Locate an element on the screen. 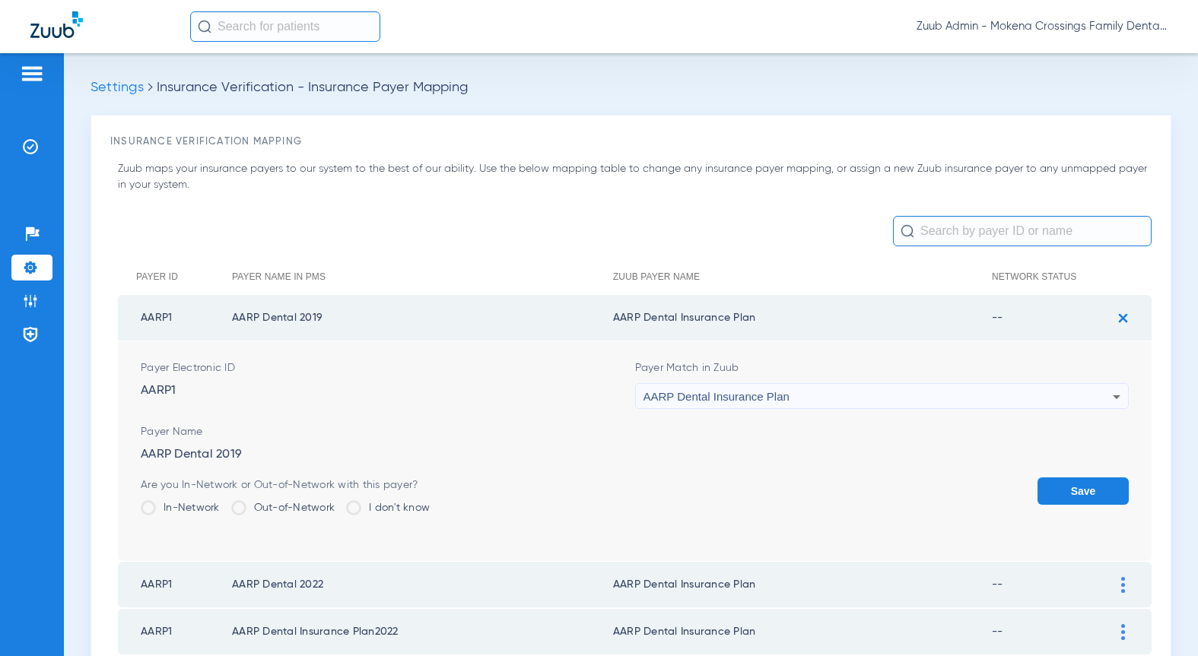 Image resolution: width=1198 pixels, height=656 pixels. span: Payer Match in Zuub is located at coordinates (882, 368).